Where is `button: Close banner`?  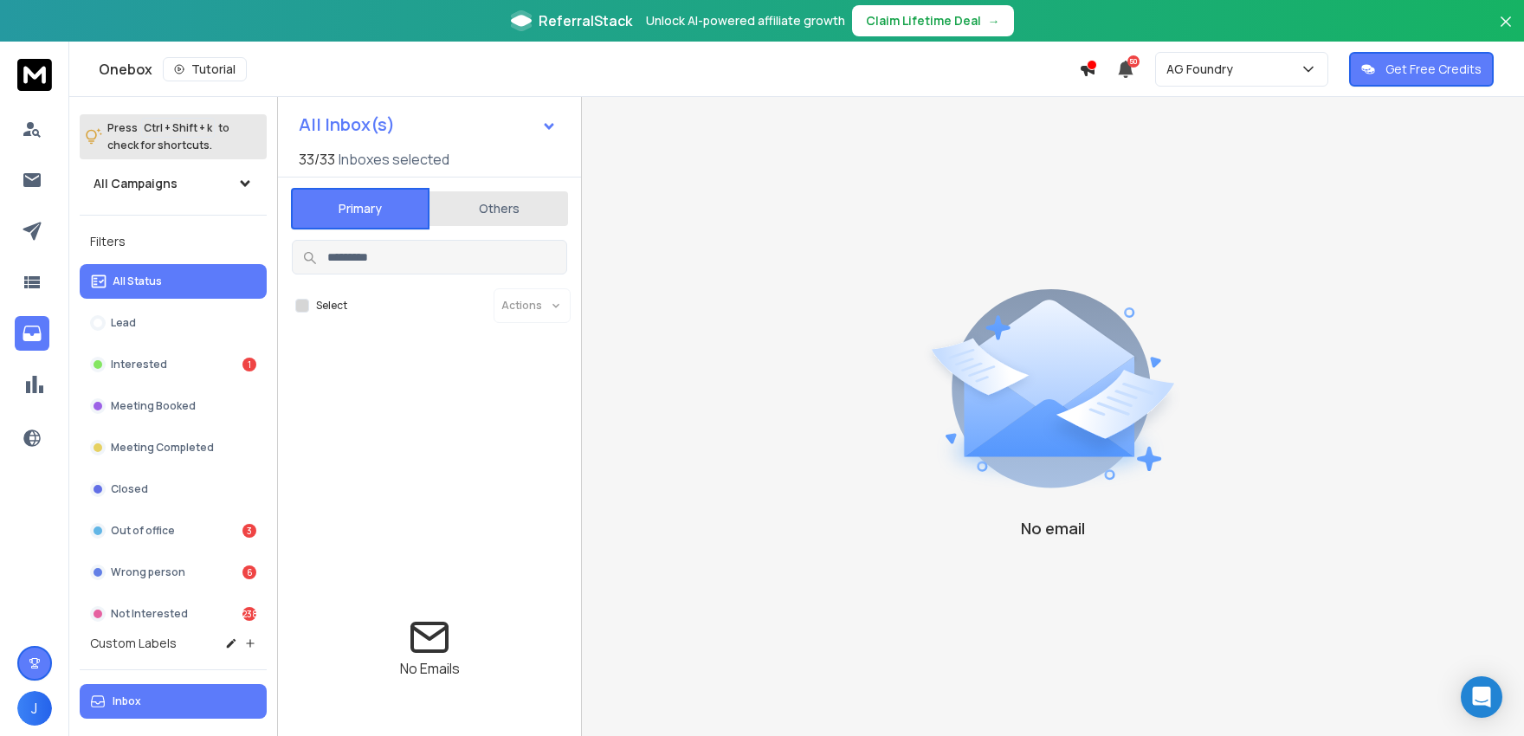 button: Close banner is located at coordinates (1505, 31).